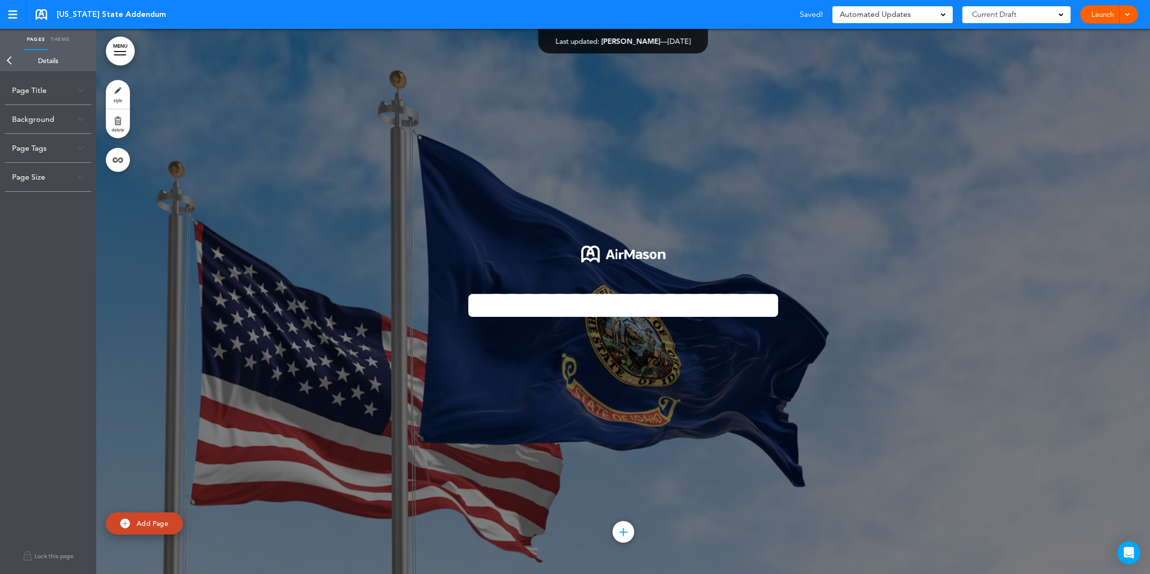 This screenshot has width=1150, height=574. Describe the element at coordinates (118, 100) in the screenshot. I see `span: style` at that location.